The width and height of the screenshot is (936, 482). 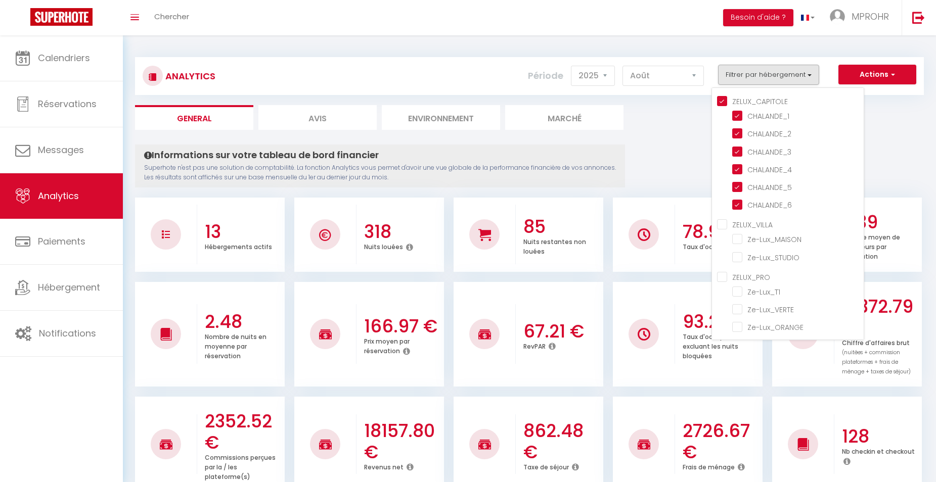 I want to click on h3: 2.48, so click(x=243, y=322).